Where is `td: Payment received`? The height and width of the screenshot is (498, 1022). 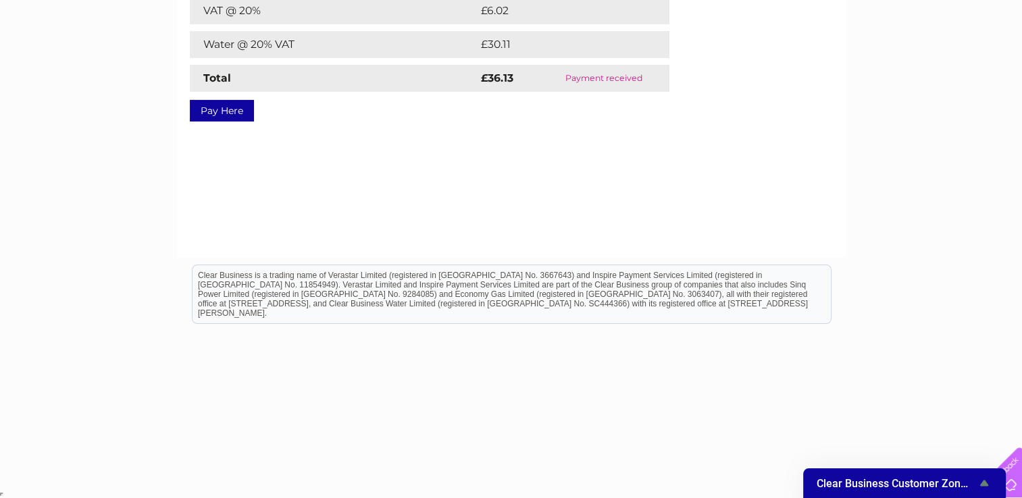
td: Payment received is located at coordinates (604, 78).